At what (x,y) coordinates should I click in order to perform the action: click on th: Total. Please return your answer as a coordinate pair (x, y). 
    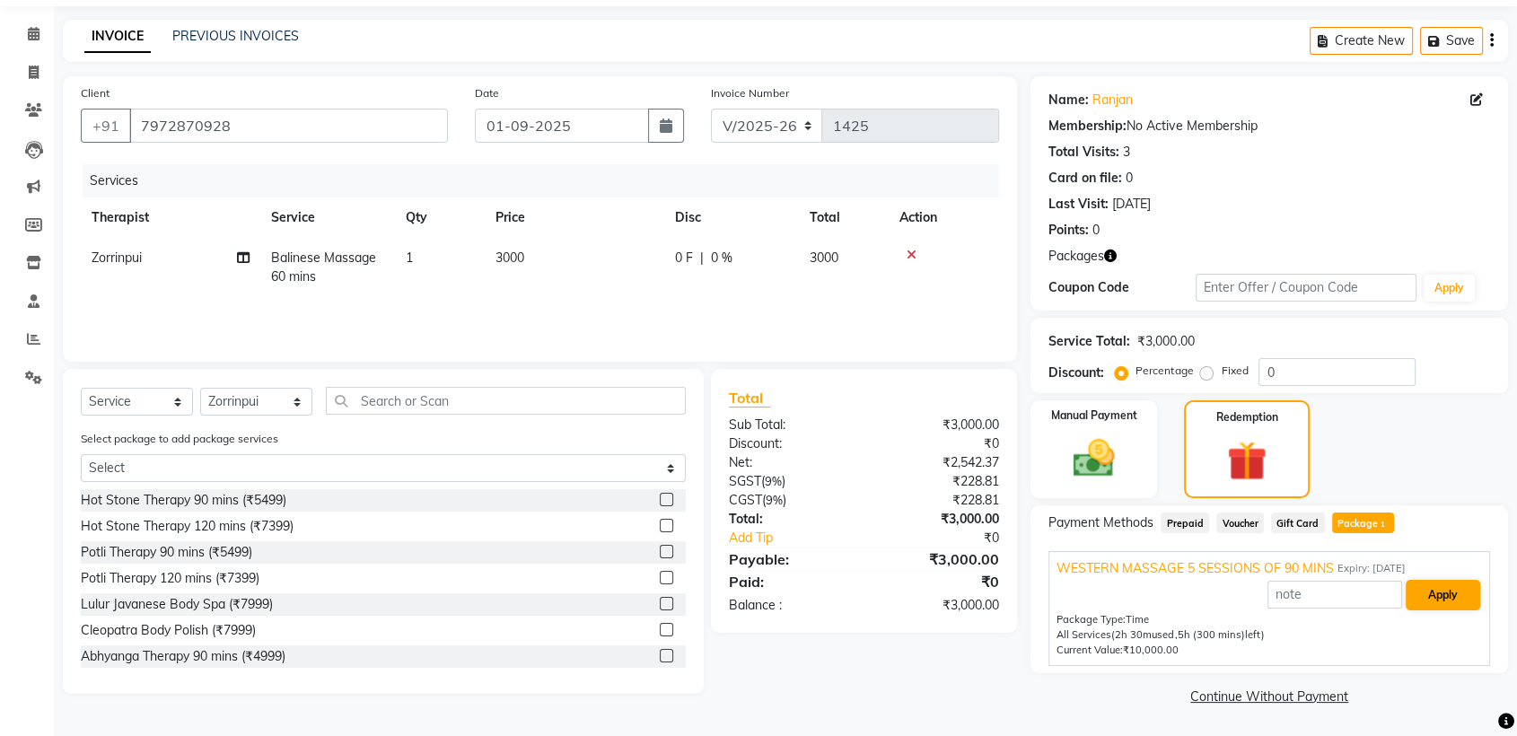
    Looking at the image, I should click on (844, 217).